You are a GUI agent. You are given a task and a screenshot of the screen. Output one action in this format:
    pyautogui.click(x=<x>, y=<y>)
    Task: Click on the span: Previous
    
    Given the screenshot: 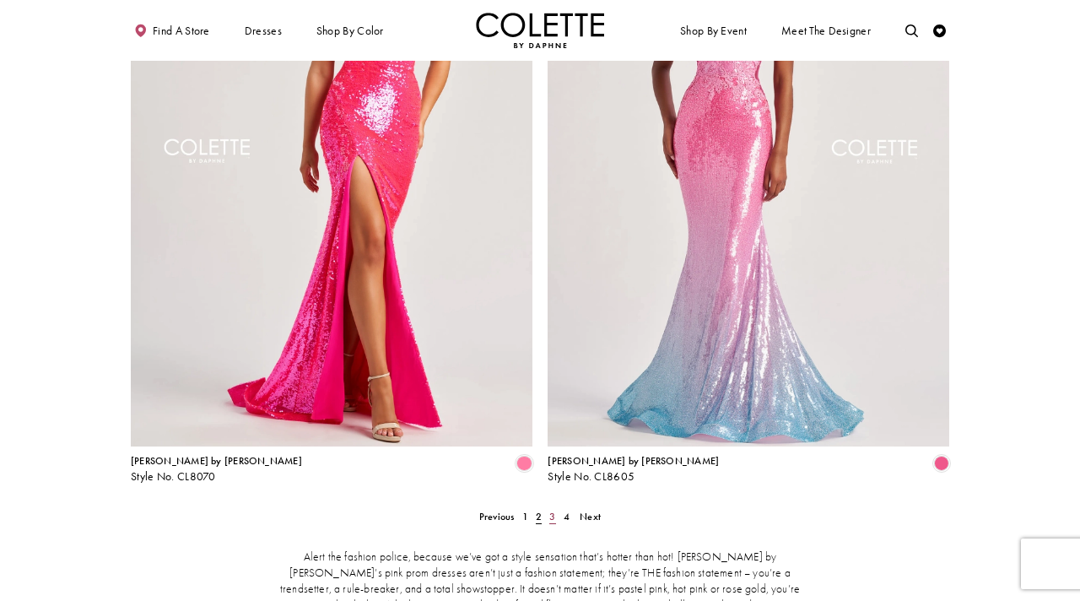 What is the action you would take?
    pyautogui.click(x=497, y=516)
    